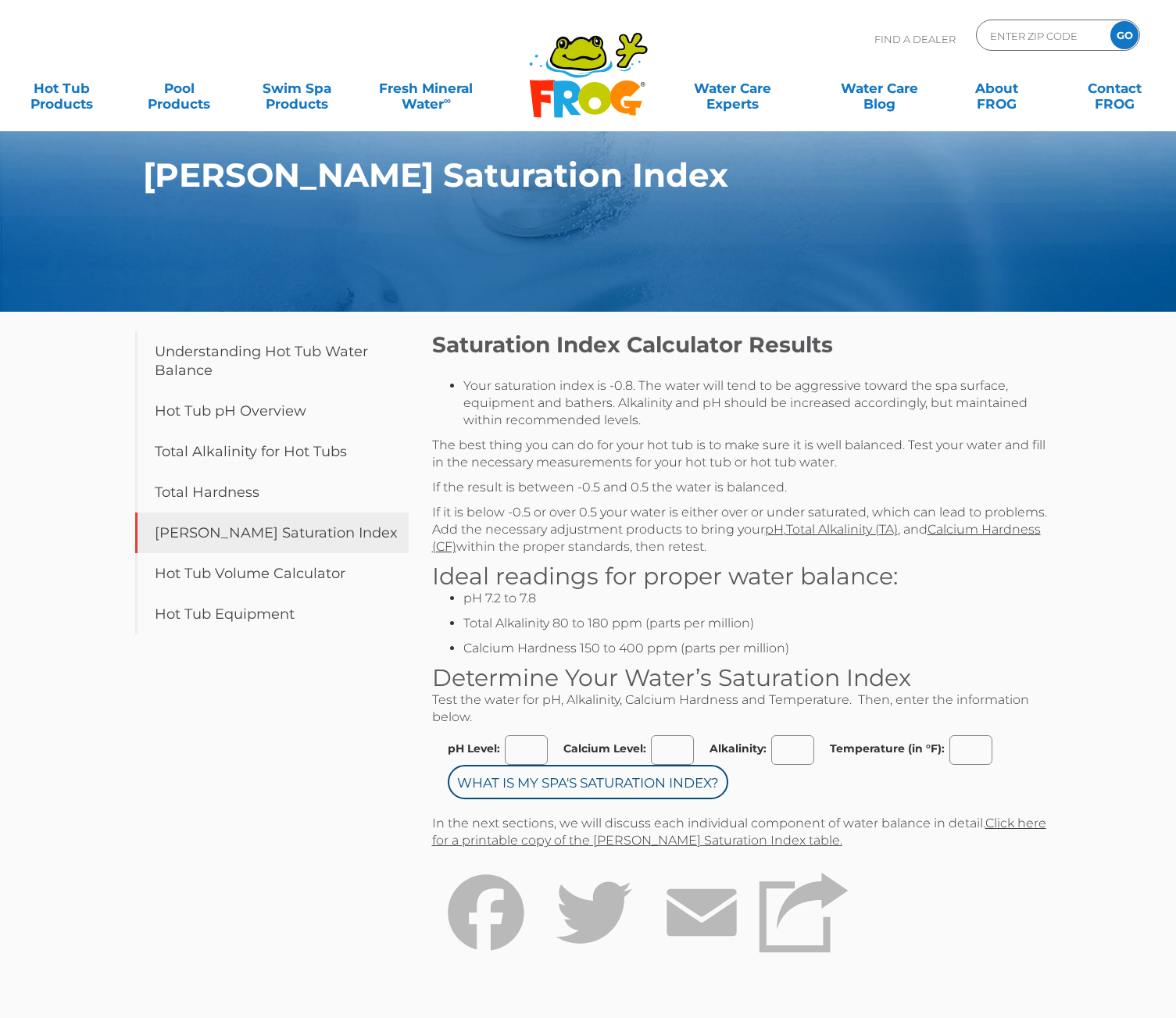 This screenshot has height=1018, width=1176. I want to click on a: Hot TubProducts, so click(61, 88).